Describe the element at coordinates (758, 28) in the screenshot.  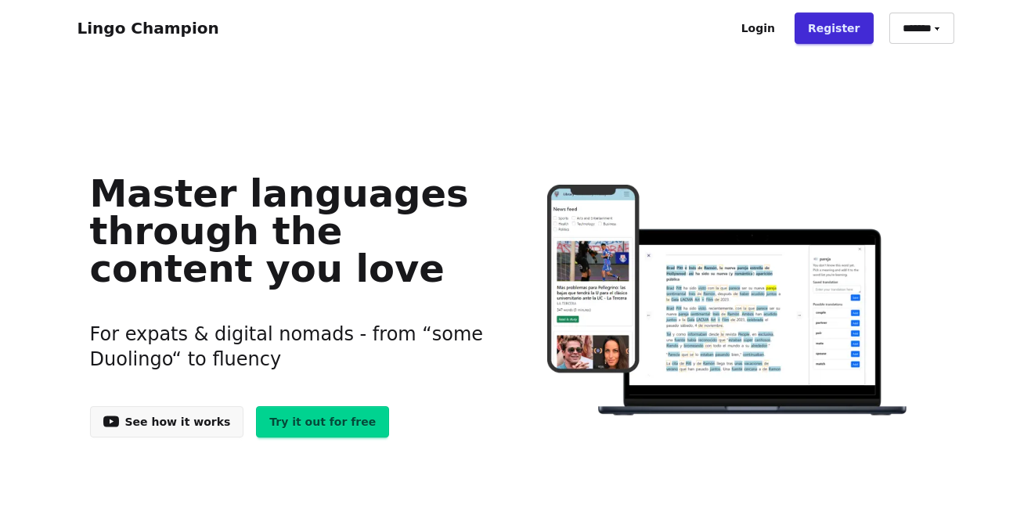
I see `a: Login` at that location.